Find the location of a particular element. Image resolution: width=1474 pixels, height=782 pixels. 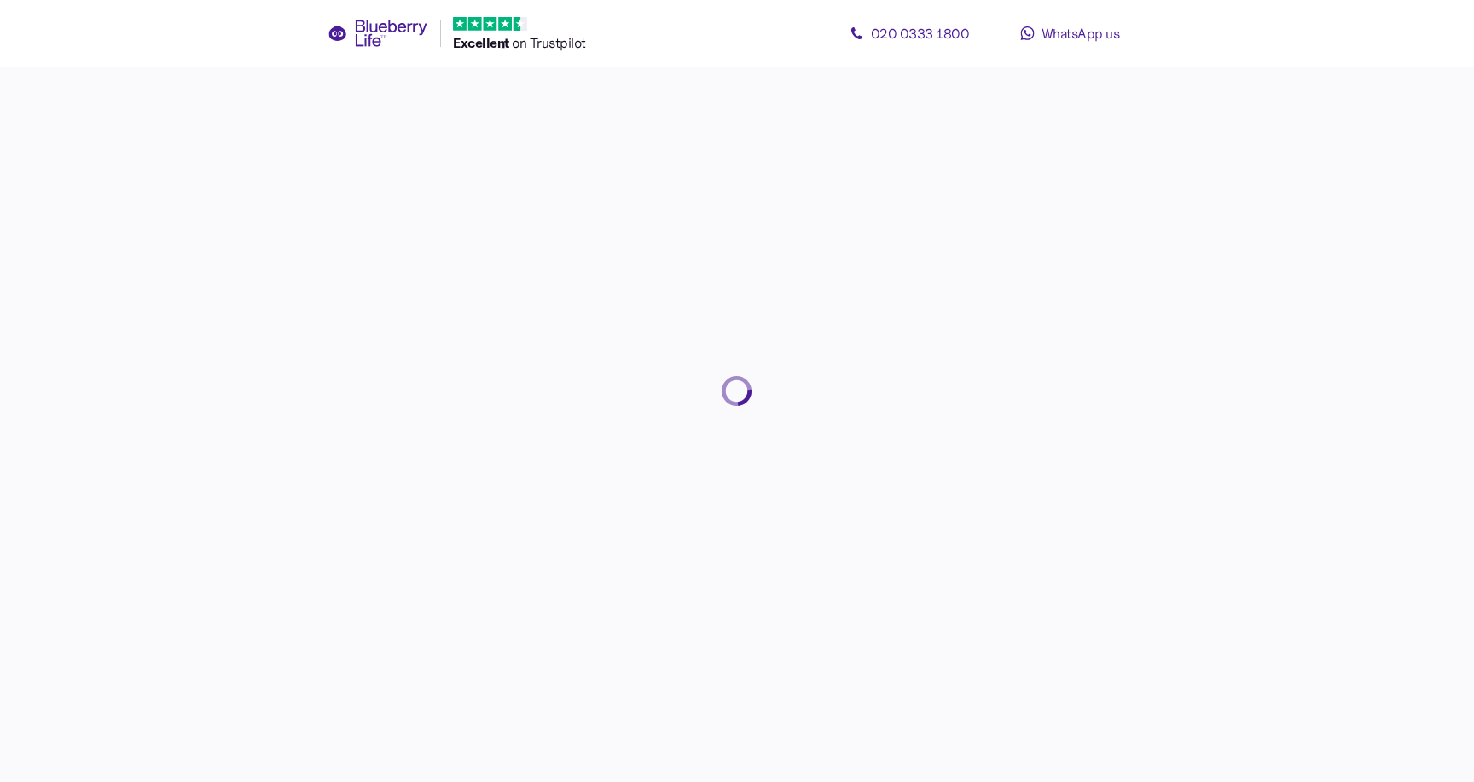

span: 020 0333 1800 is located at coordinates (920, 33).